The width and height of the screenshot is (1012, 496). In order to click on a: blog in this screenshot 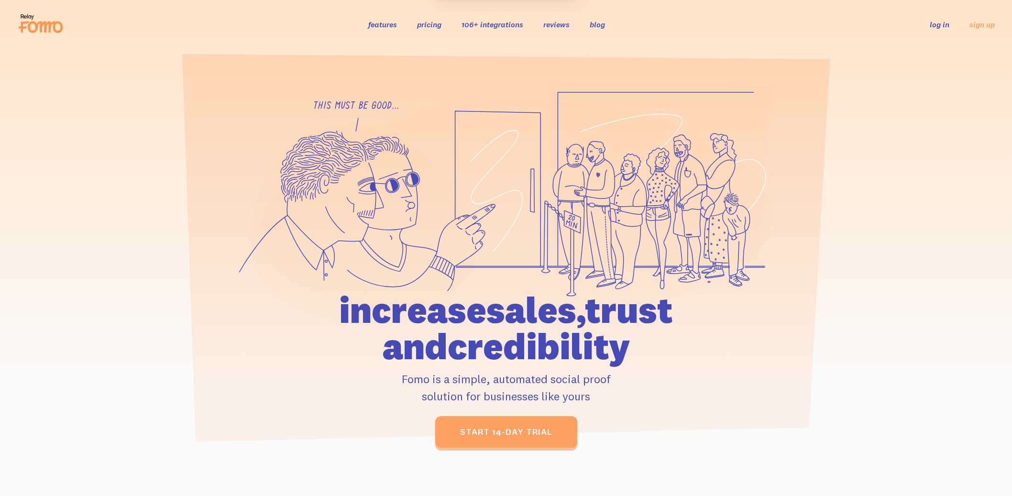, I will do `click(597, 24)`.